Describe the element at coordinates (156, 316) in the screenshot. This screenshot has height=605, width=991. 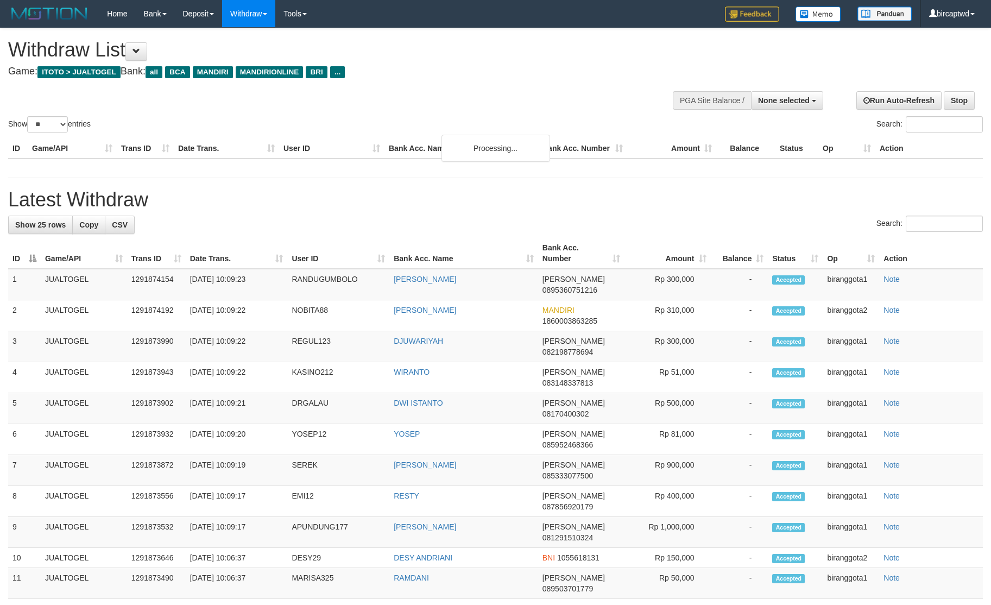
I see `td: 1291874192` at that location.